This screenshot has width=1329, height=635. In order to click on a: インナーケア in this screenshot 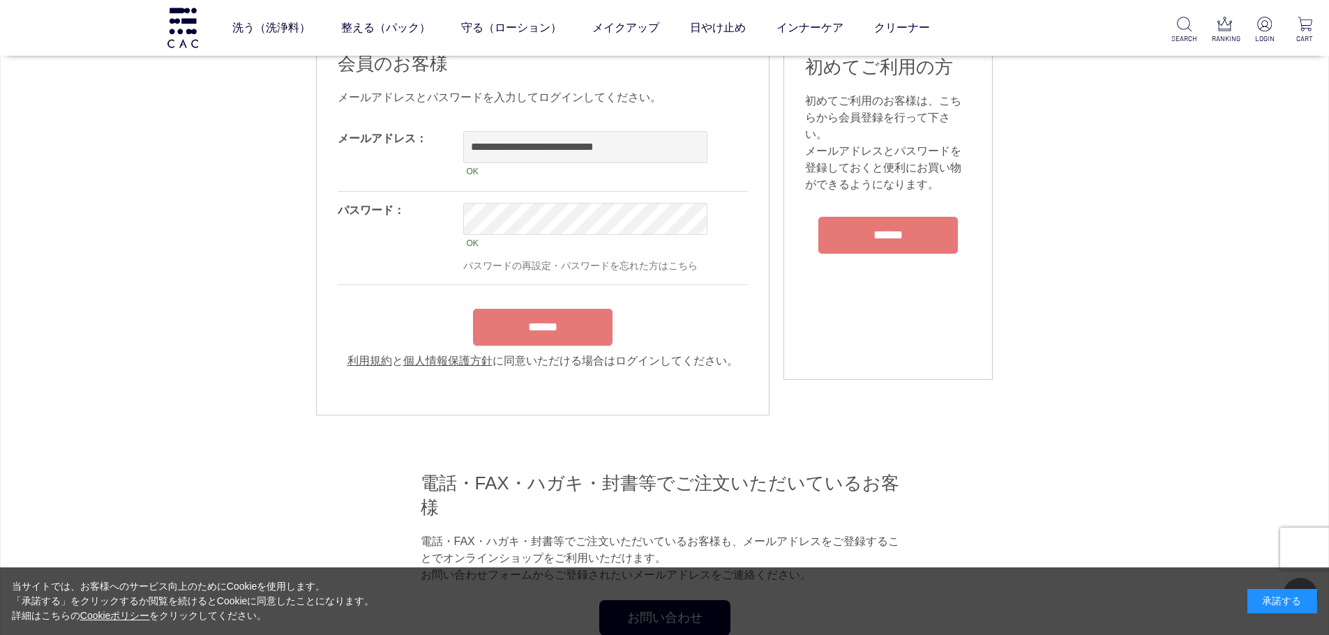, I will do `click(810, 28)`.